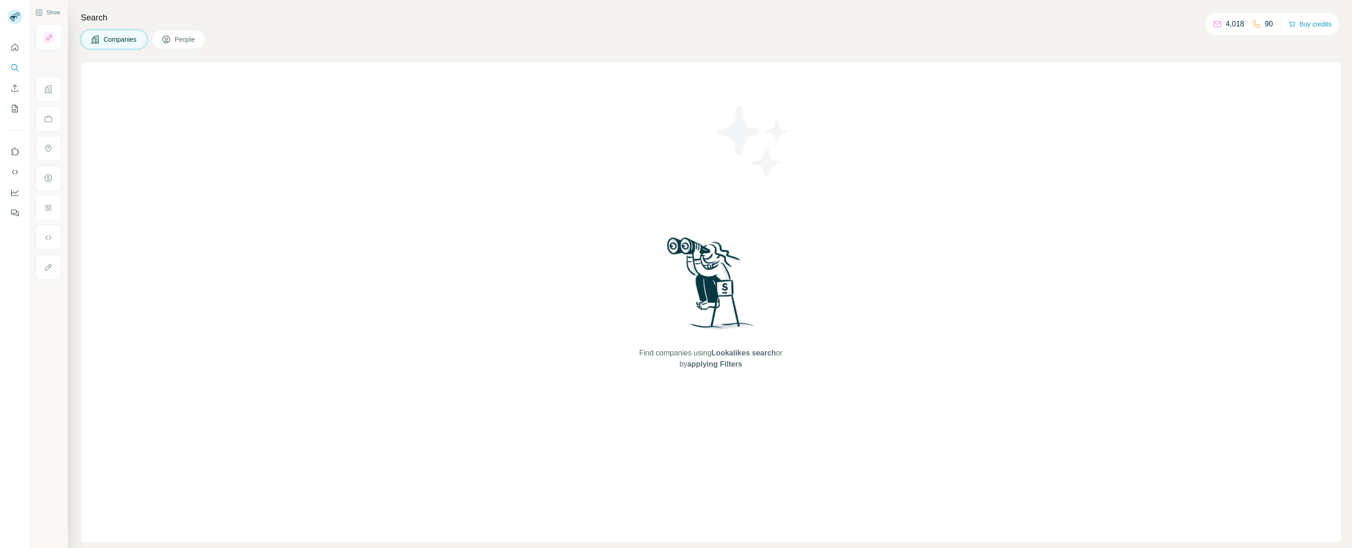 This screenshot has width=1352, height=548. What do you see at coordinates (715, 364) in the screenshot?
I see `span: applying Filters` at bounding box center [715, 364].